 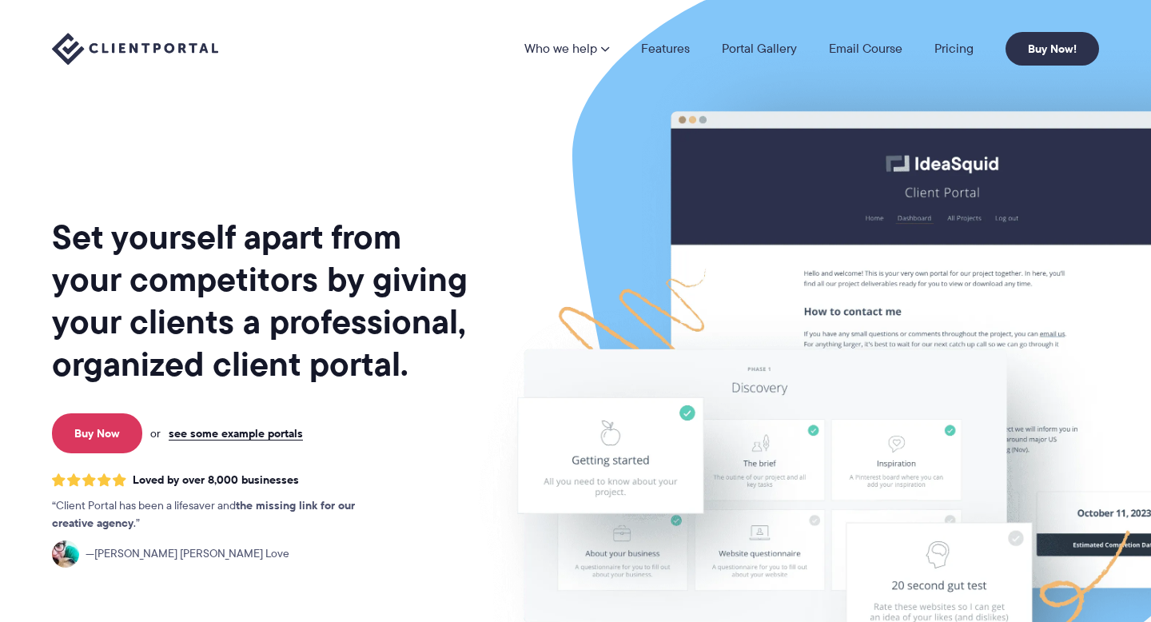 What do you see at coordinates (759, 49) in the screenshot?
I see `a: Portal Gallery` at bounding box center [759, 49].